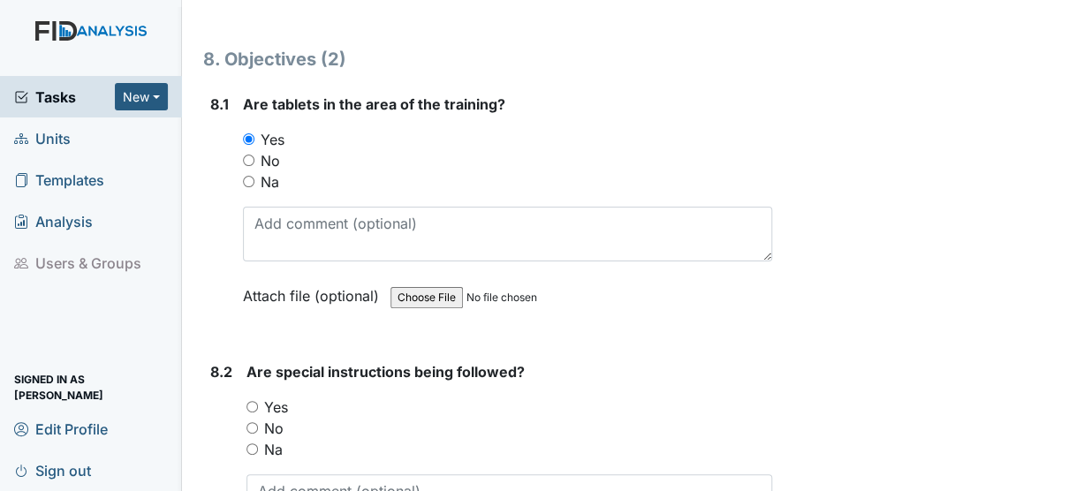  I want to click on span: Edit Profile, so click(61, 428).